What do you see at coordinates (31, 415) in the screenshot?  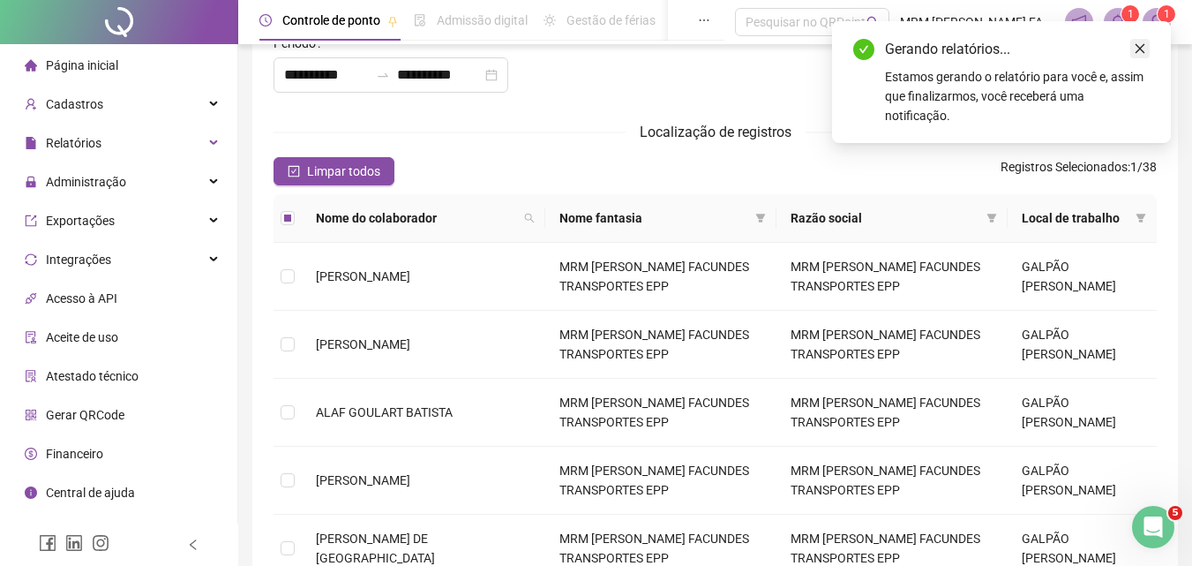 I see `span: qrcode` at bounding box center [31, 415].